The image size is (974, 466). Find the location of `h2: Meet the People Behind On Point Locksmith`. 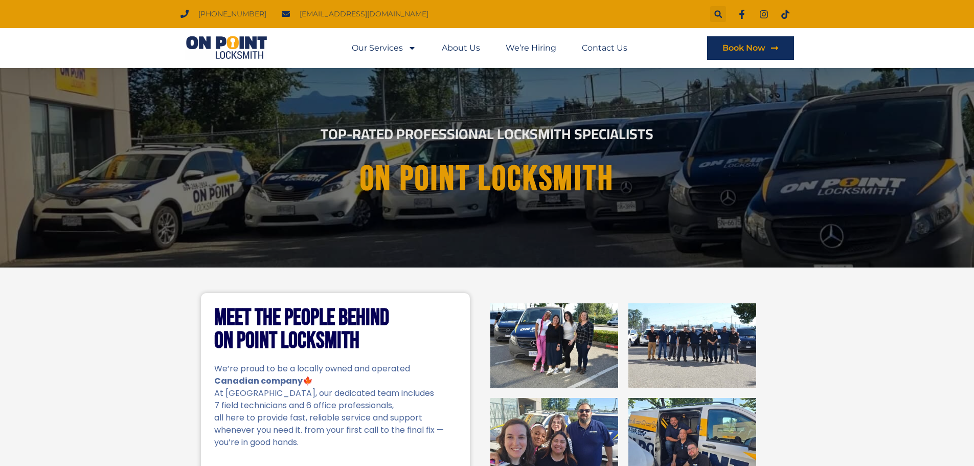

h2: Meet the People Behind On Point Locksmith is located at coordinates (335, 329).